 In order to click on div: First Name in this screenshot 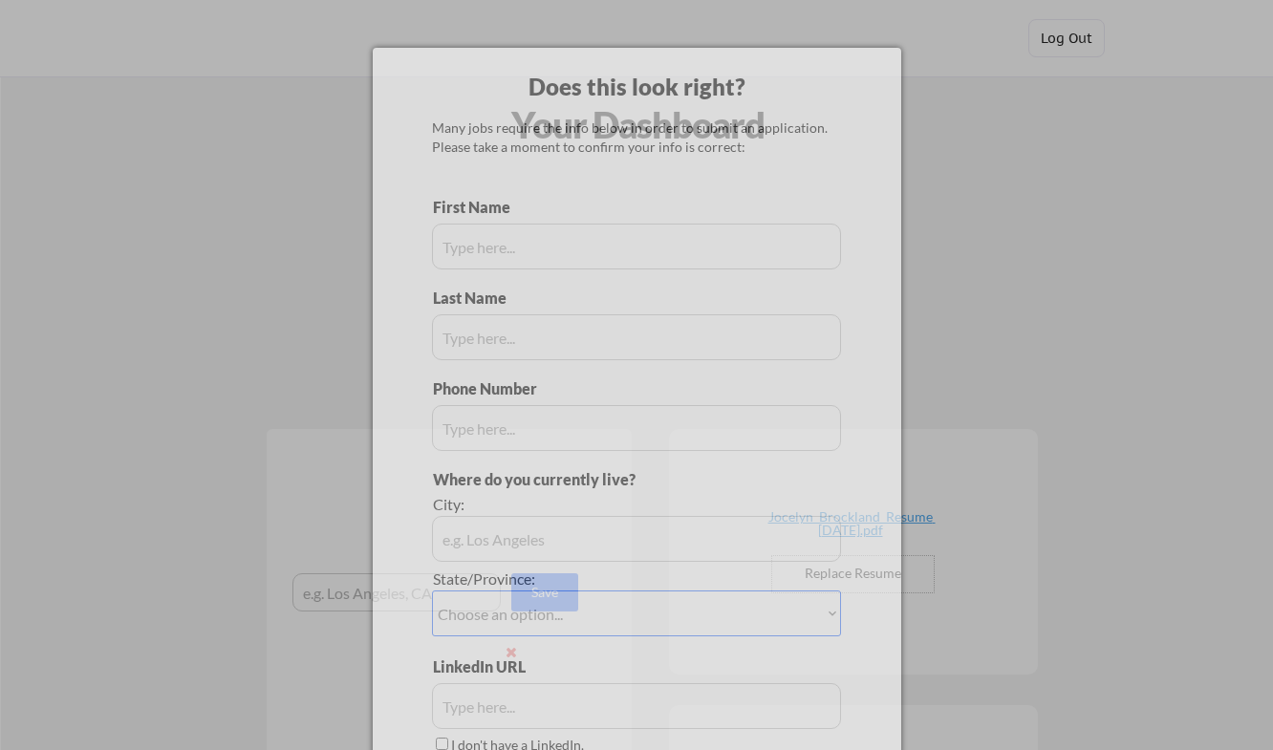, I will do `click(479, 207)`.